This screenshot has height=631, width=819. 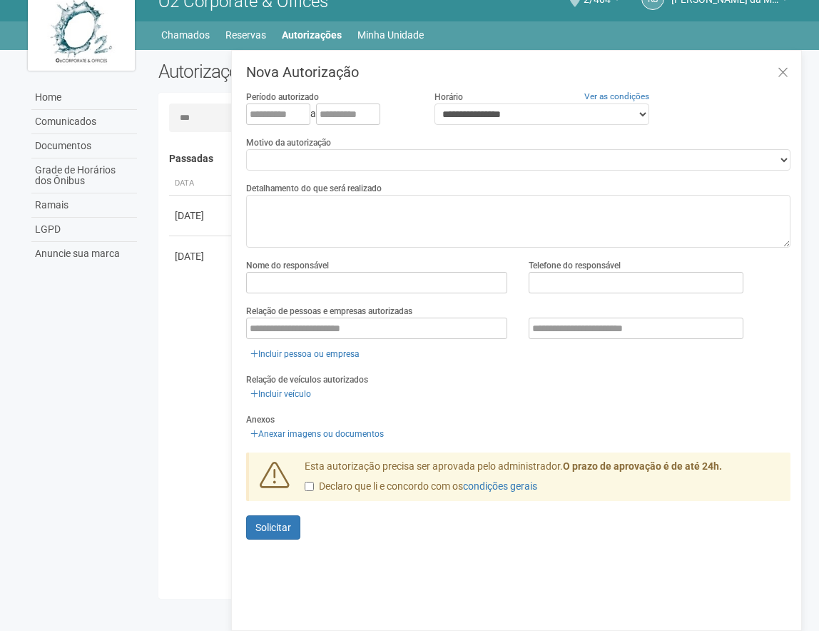 I want to click on a: Home, so click(x=84, y=98).